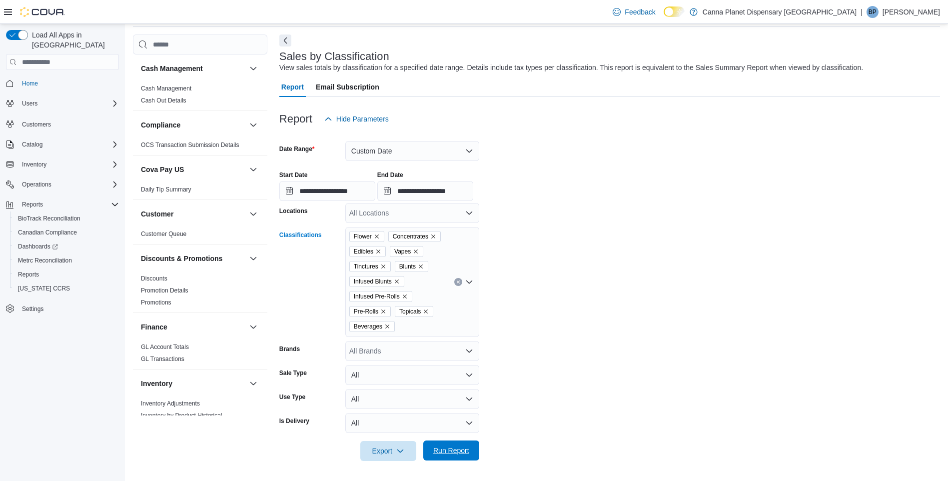 This screenshot has width=948, height=481. What do you see at coordinates (190, 145) in the screenshot?
I see `a: OCS Transaction Submission Details` at bounding box center [190, 145].